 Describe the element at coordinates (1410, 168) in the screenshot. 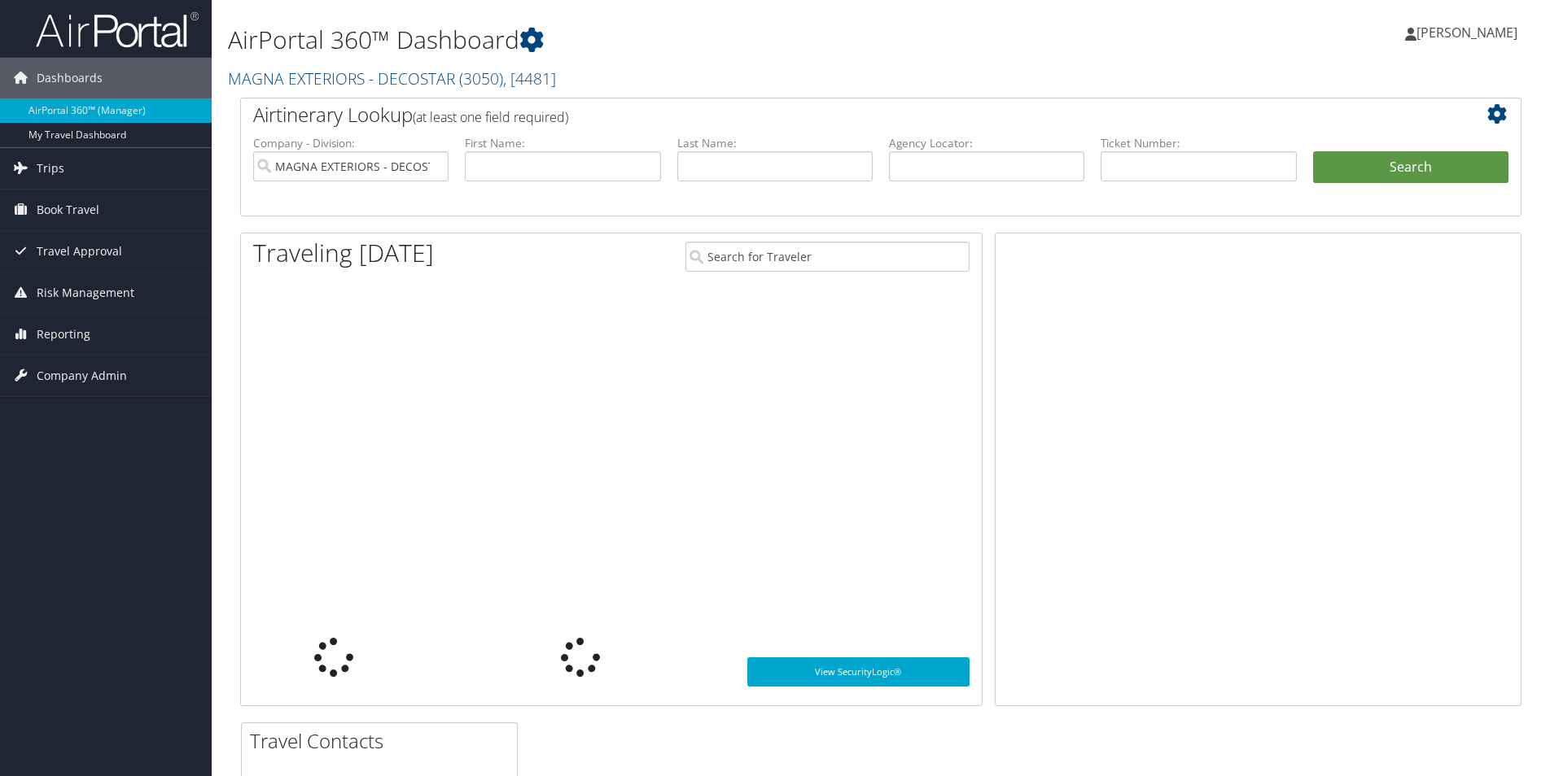

I see `button: Search` at that location.